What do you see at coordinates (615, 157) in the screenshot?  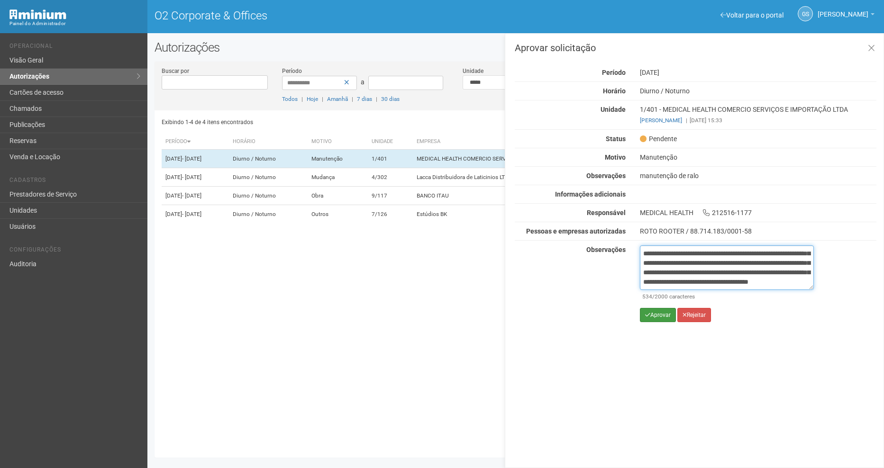 I see `strong: Motivo` at bounding box center [615, 157].